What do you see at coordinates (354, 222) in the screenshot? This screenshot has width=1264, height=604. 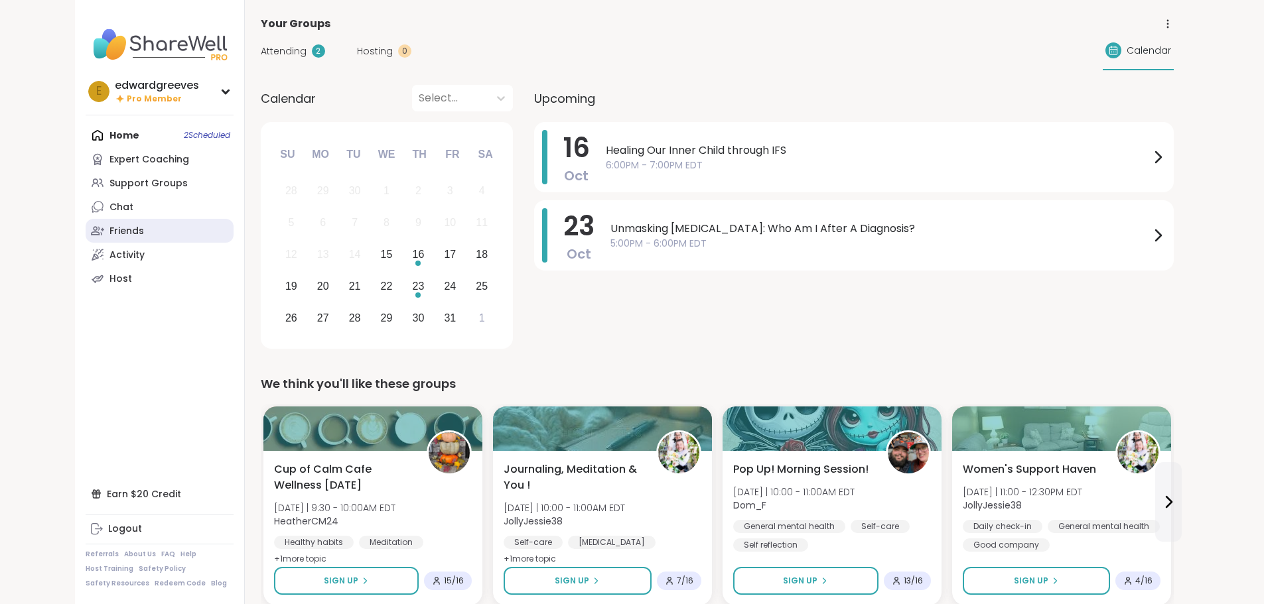 I see `div: 7` at bounding box center [354, 222].